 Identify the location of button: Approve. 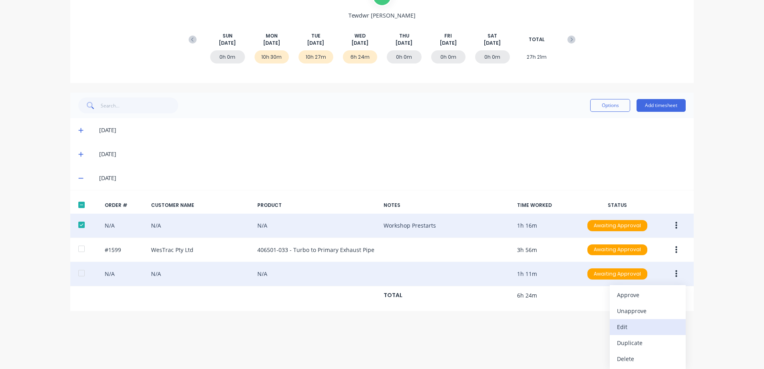
(647, 295).